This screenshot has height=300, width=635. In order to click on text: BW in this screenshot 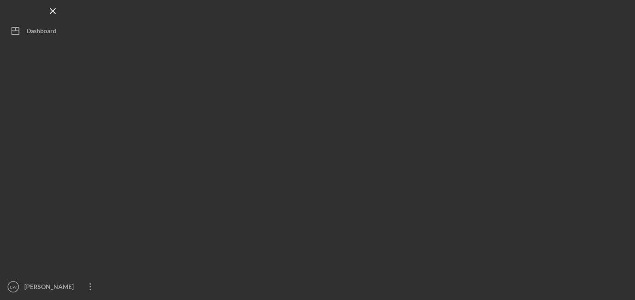, I will do `click(13, 287)`.